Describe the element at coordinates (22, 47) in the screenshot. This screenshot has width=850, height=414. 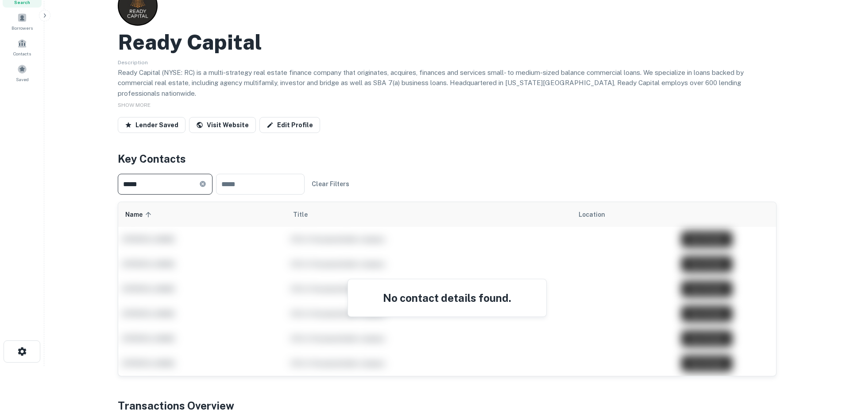
I see `div: Contacts` at that location.